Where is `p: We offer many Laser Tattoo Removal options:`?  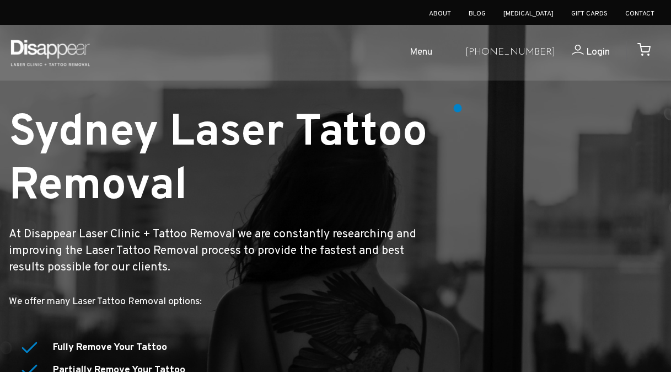
p: We offer many Laser Tattoo Removal options: is located at coordinates (225, 302).